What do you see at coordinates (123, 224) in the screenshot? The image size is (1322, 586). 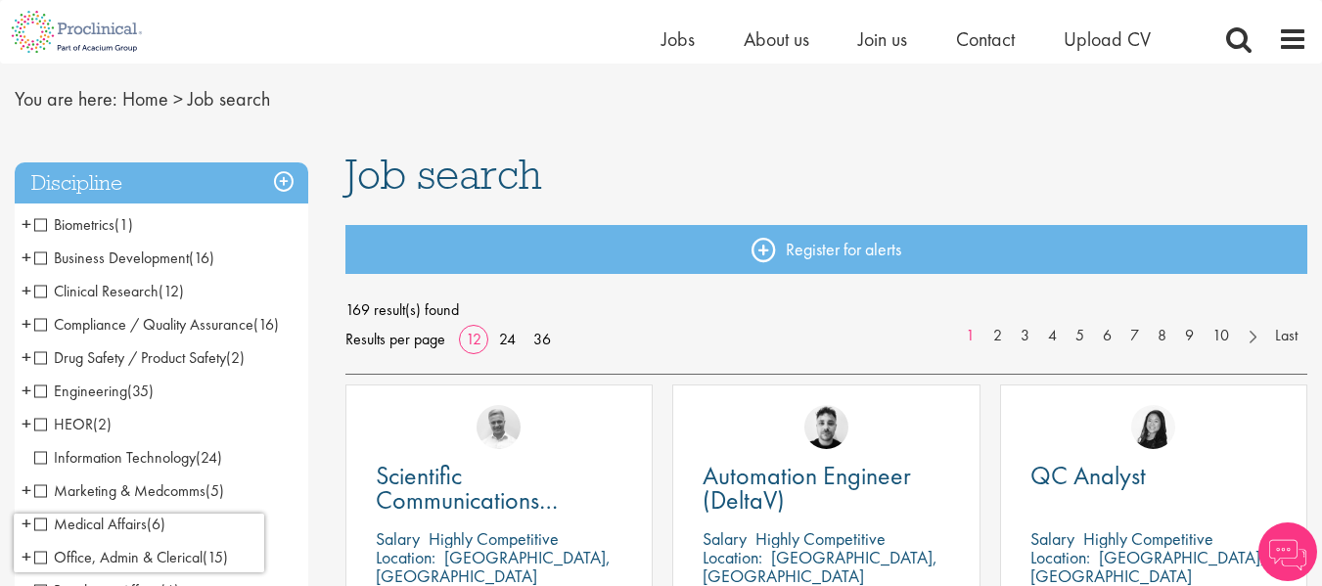 I see `span: (1)` at bounding box center [123, 224].